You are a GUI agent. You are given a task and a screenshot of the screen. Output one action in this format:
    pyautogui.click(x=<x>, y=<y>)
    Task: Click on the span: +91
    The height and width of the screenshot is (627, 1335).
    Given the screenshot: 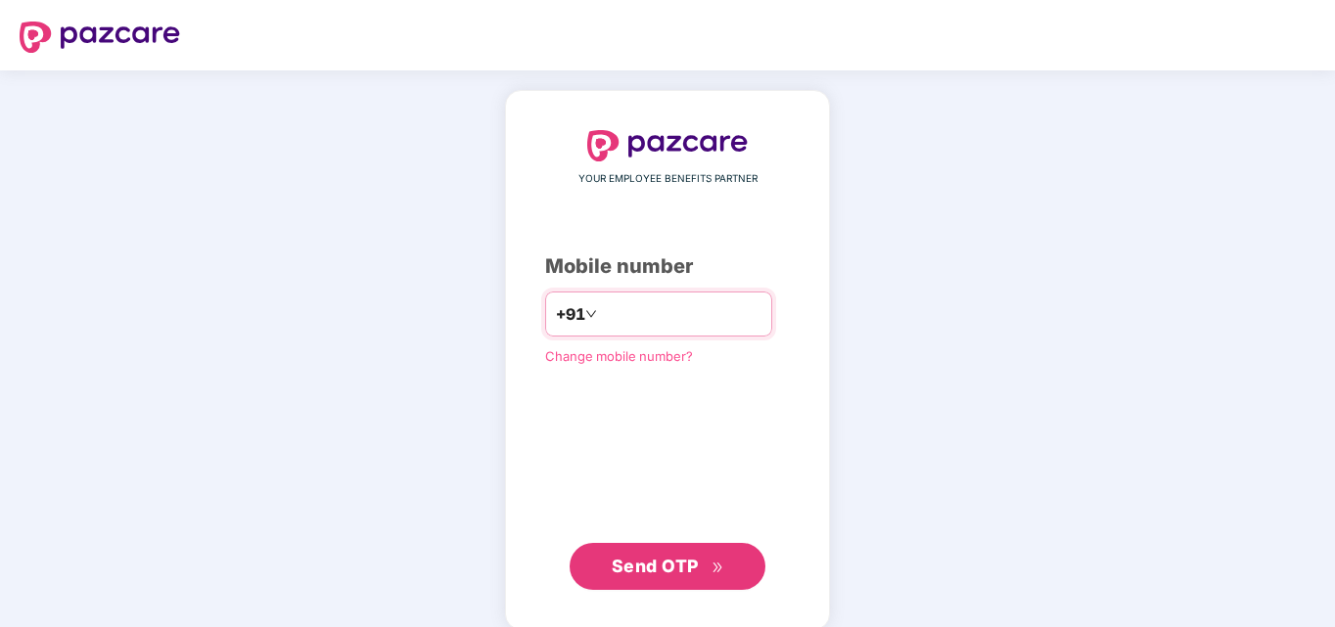 What is the action you would take?
    pyautogui.click(x=570, y=314)
    